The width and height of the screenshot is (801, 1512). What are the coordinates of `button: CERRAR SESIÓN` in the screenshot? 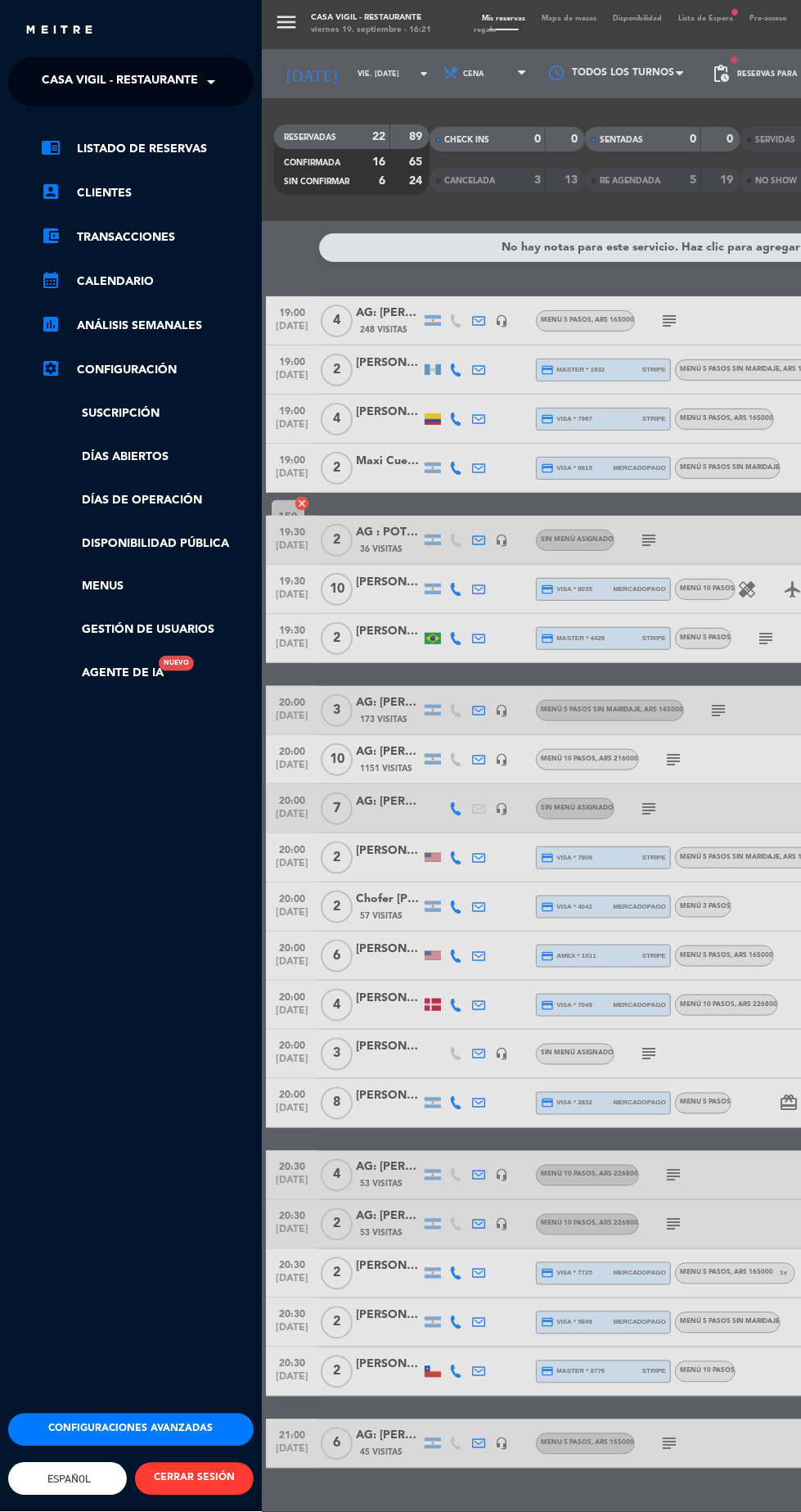 It's located at (193, 1479).